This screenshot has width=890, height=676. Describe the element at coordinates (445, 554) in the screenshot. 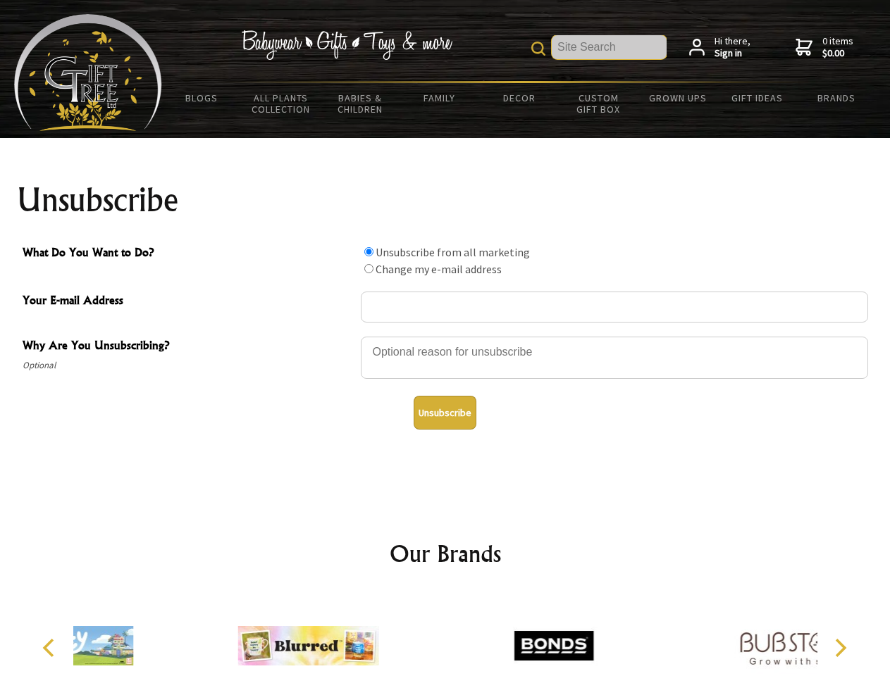

I see `h2: Our Brands` at that location.